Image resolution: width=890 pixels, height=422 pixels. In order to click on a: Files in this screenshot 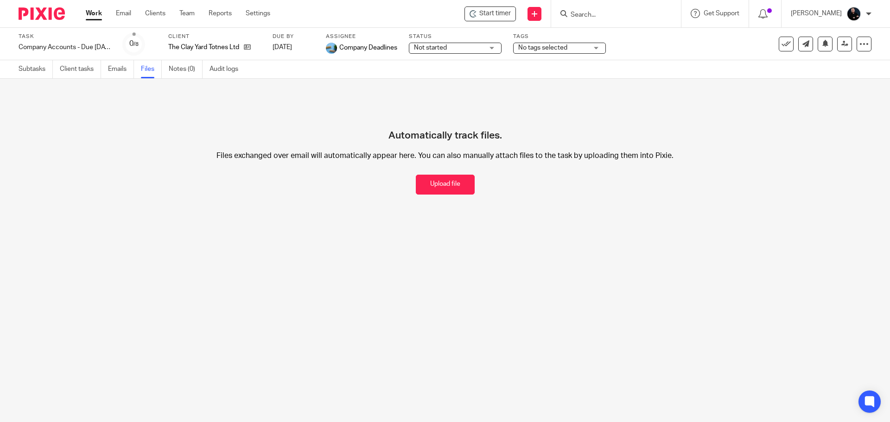, I will do `click(151, 69)`.